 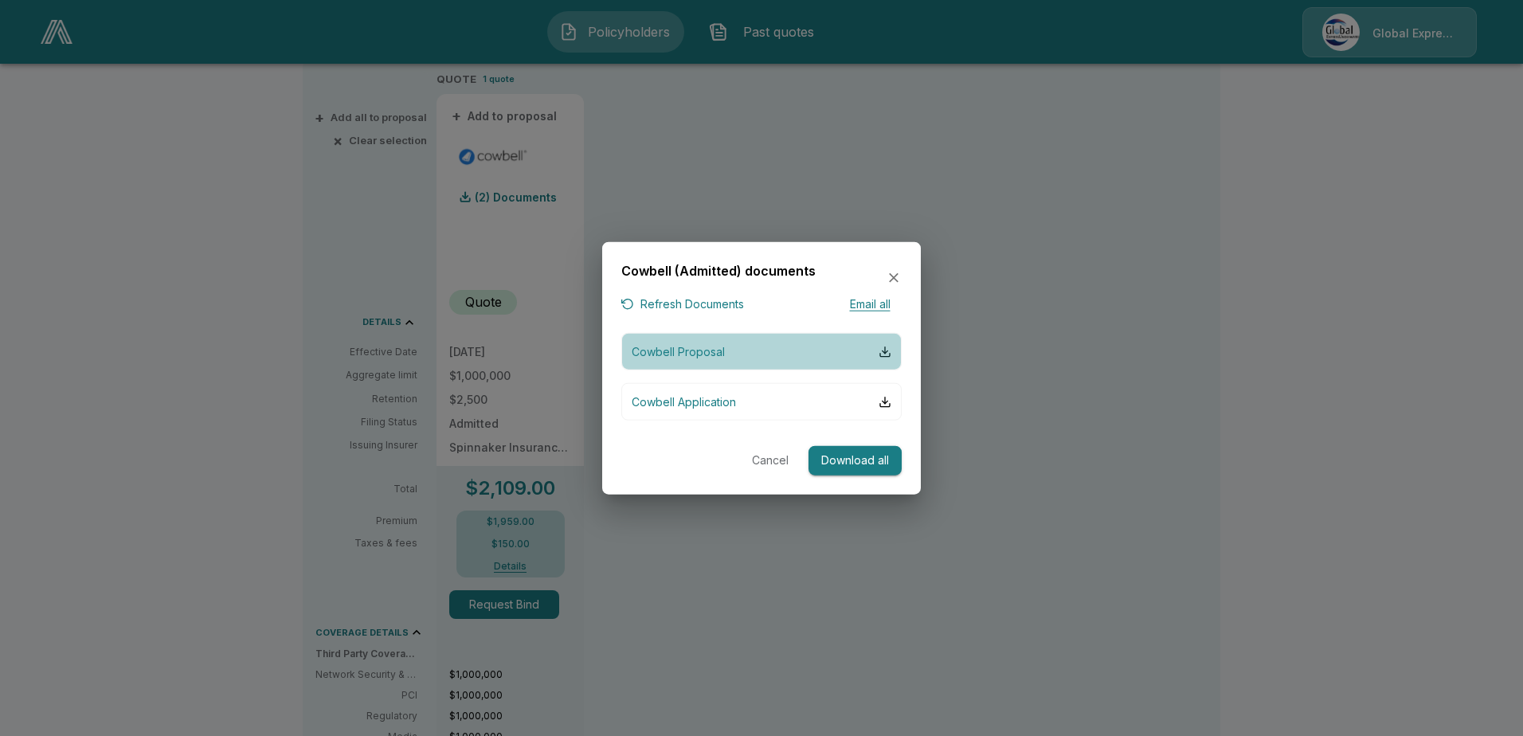 I want to click on button: Refresh Documents, so click(x=683, y=304).